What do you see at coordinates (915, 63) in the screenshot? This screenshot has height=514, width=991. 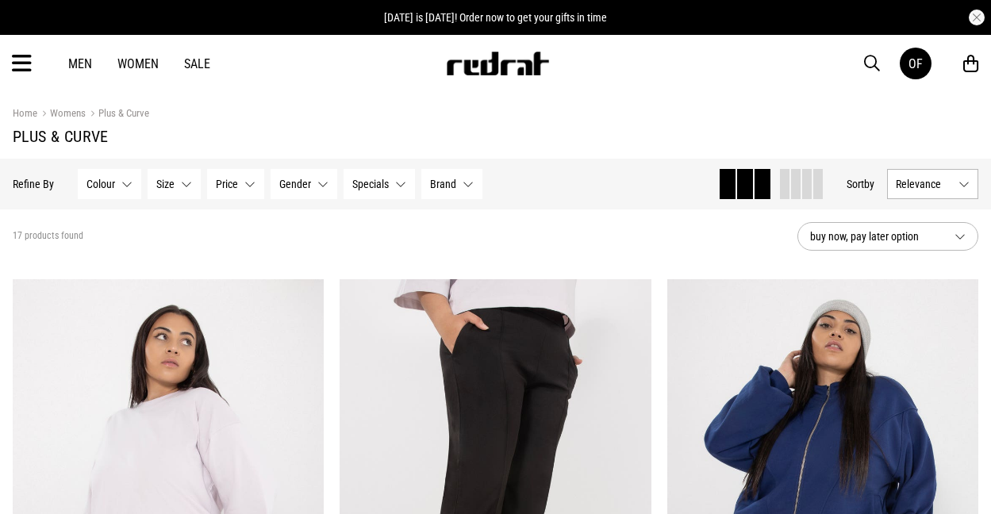 I see `div: OF` at bounding box center [915, 63].